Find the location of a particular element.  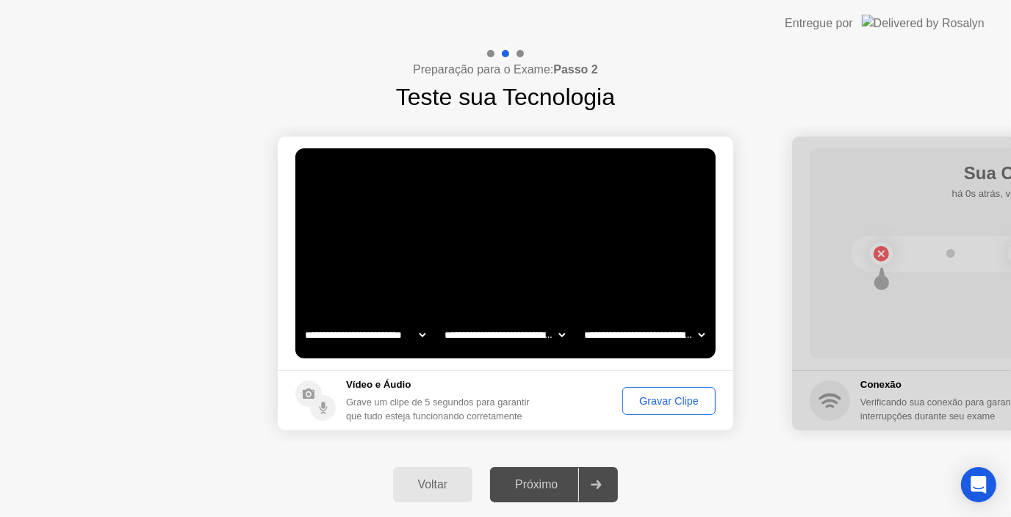

div: Gravar Clipe is located at coordinates (669, 401).